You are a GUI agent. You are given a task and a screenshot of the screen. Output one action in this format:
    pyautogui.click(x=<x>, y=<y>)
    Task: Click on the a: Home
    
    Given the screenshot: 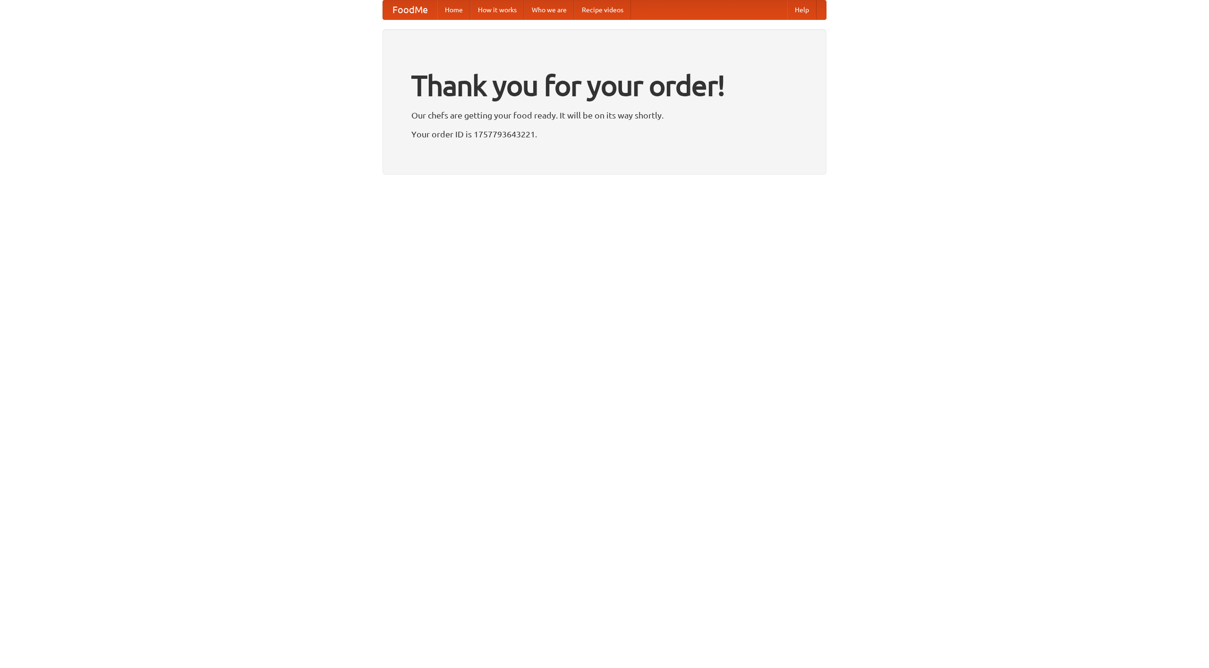 What is the action you would take?
    pyautogui.click(x=454, y=10)
    